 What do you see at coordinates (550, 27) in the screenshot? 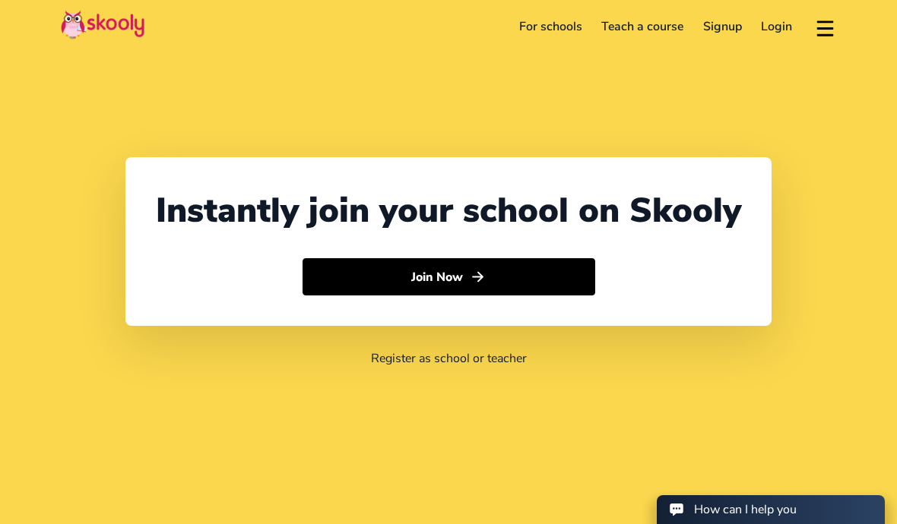
I see `a: For schools` at bounding box center [550, 27].